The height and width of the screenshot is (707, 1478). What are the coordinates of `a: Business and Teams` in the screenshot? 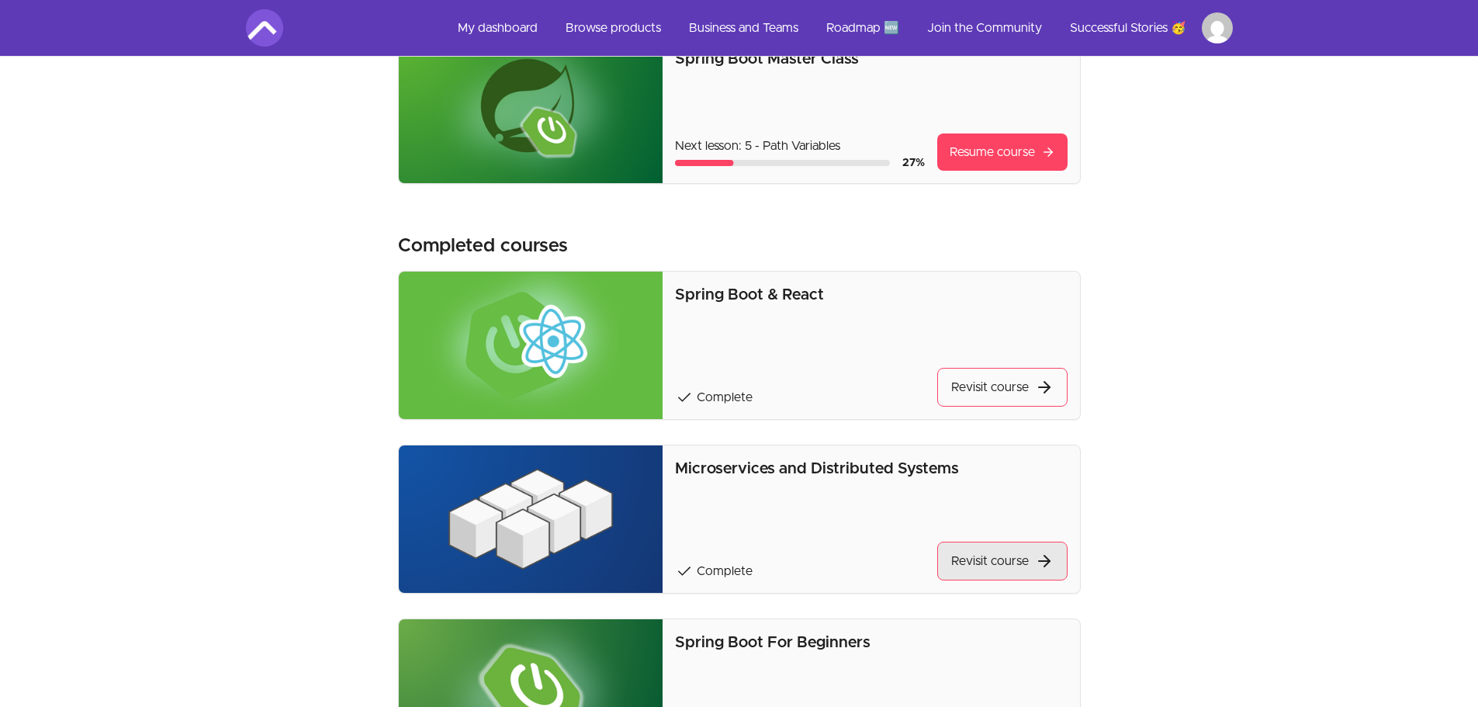 It's located at (743, 28).